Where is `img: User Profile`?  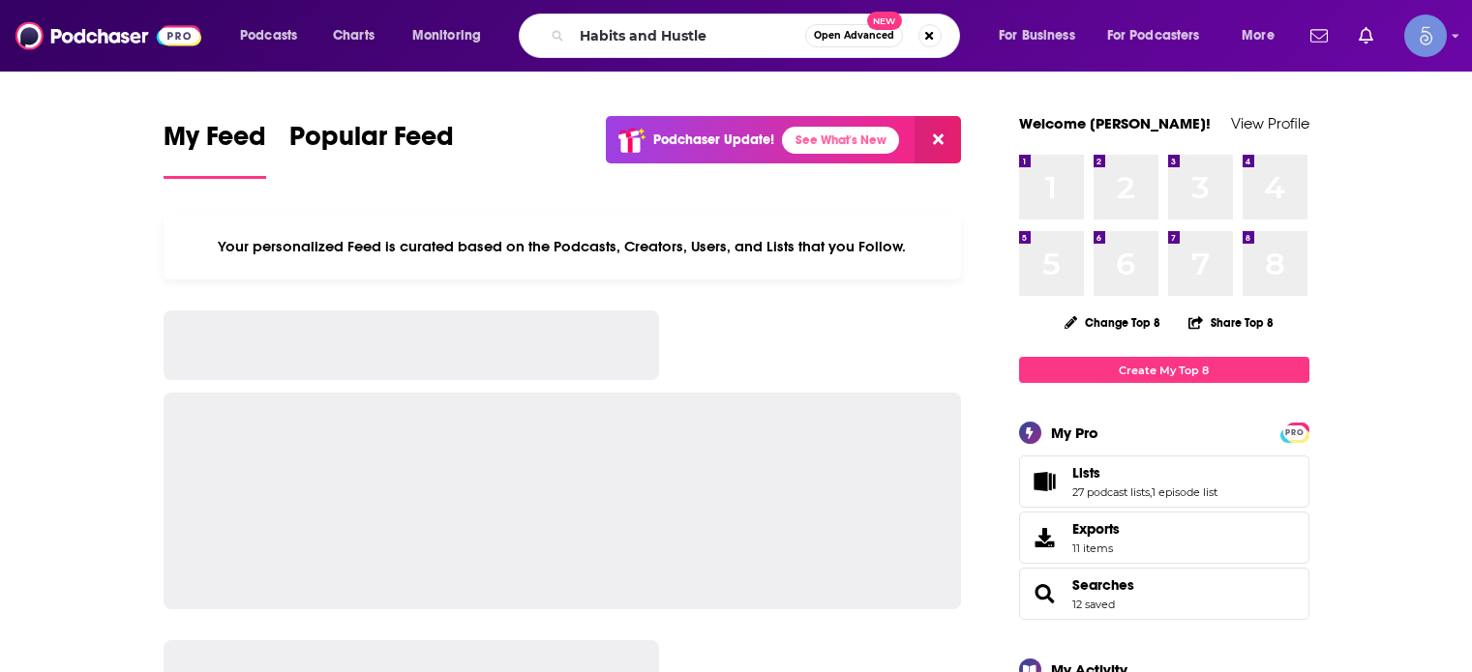
img: User Profile is located at coordinates (1425, 36).